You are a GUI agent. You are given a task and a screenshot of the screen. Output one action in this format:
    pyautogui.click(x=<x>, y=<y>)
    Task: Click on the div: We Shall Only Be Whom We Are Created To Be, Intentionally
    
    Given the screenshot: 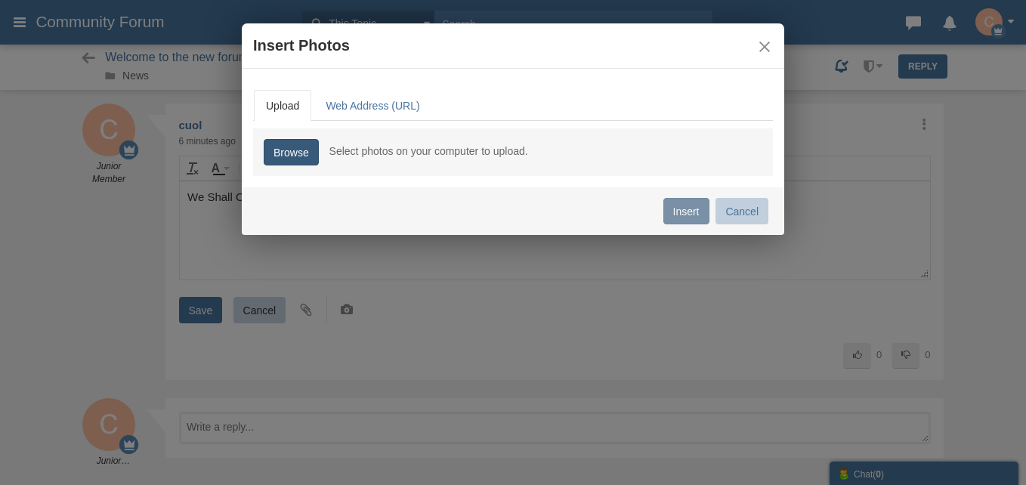 What is the action you would take?
    pyautogui.click(x=375, y=16)
    